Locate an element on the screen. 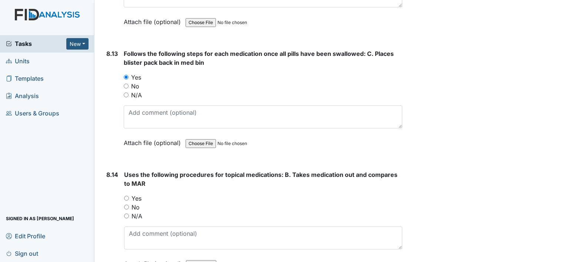  span: Follows the following steps for each medication once all pills have been swallowed: C. Places bli... is located at coordinates (258, 58).